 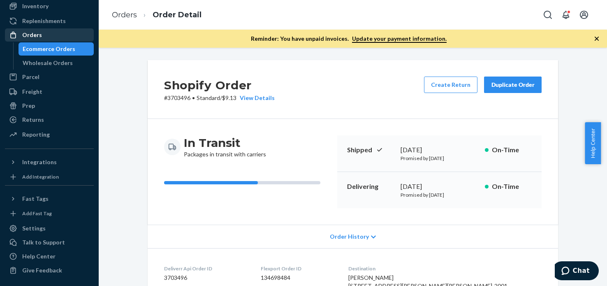 What do you see at coordinates (33, 120) in the screenshot?
I see `div: Returns` at bounding box center [33, 120].